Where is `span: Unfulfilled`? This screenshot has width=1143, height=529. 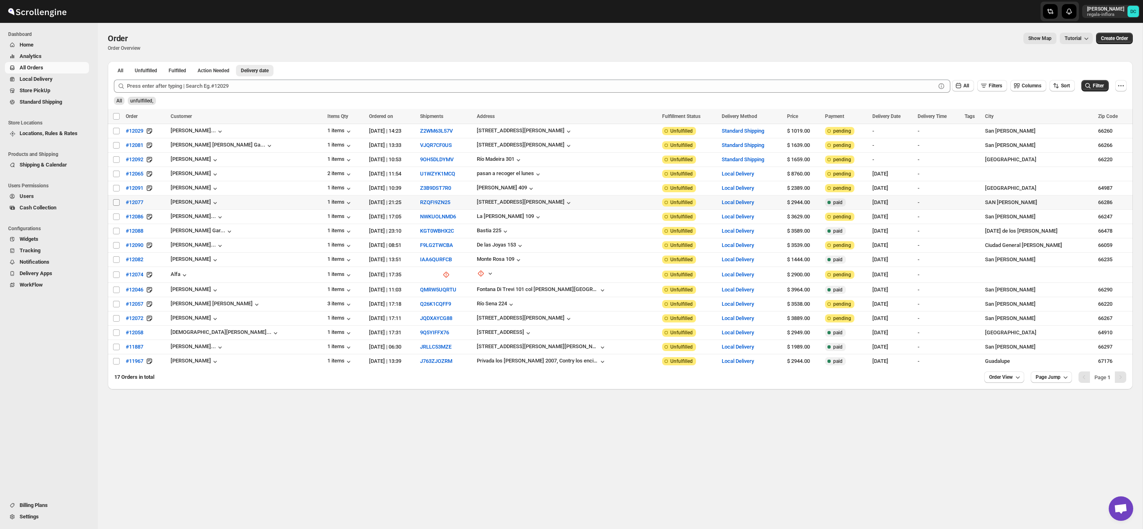 span: Unfulfilled is located at coordinates (682, 145).